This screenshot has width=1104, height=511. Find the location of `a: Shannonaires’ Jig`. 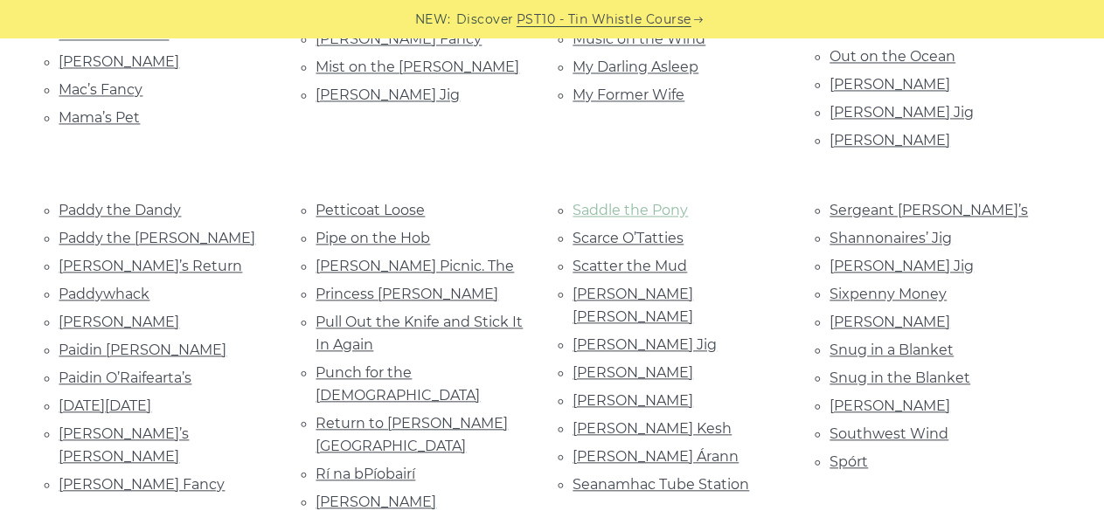

a: Shannonaires’ Jig is located at coordinates (891, 238).